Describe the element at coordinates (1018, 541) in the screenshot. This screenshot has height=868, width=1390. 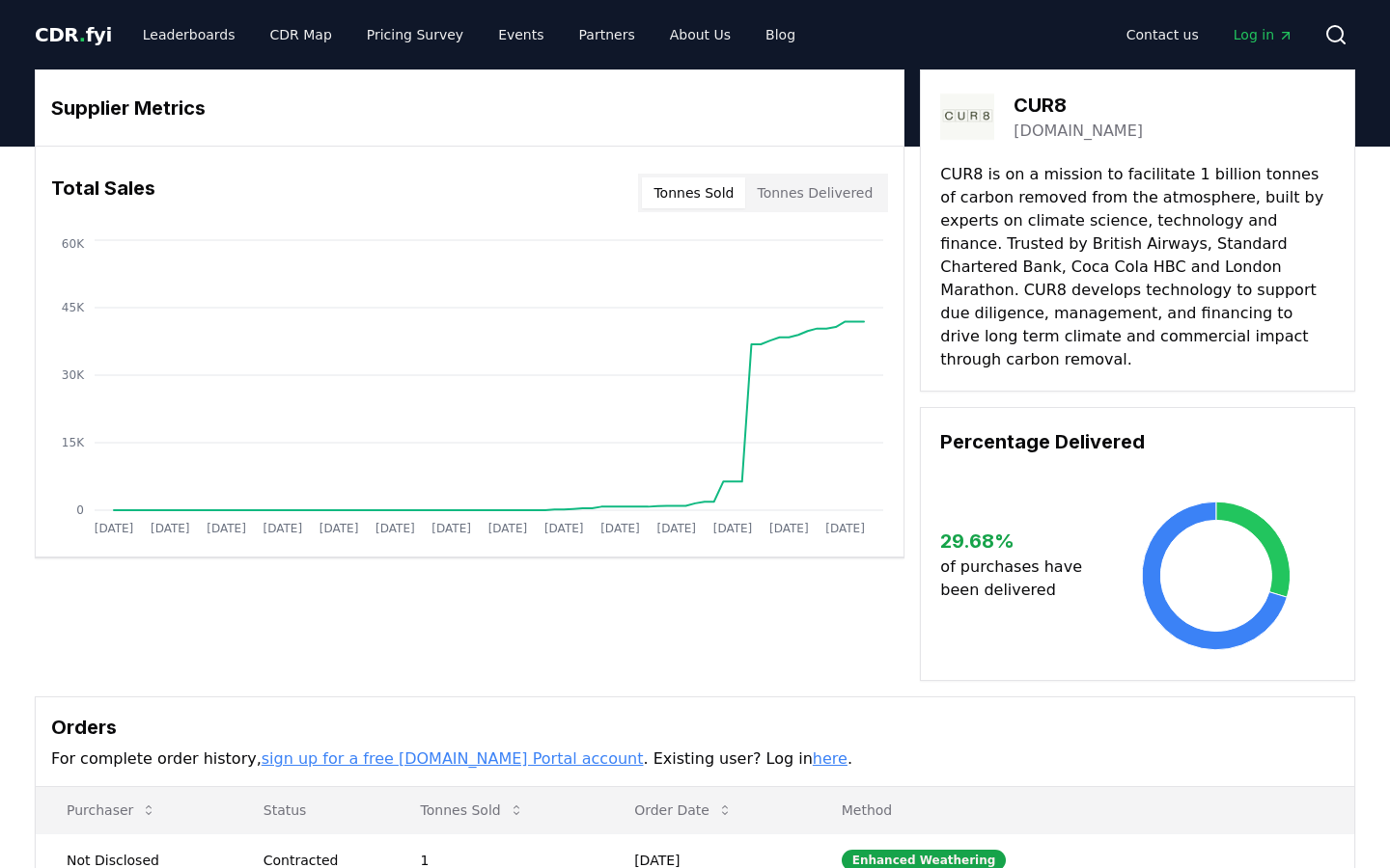
I see `h3: 29.68 %` at that location.